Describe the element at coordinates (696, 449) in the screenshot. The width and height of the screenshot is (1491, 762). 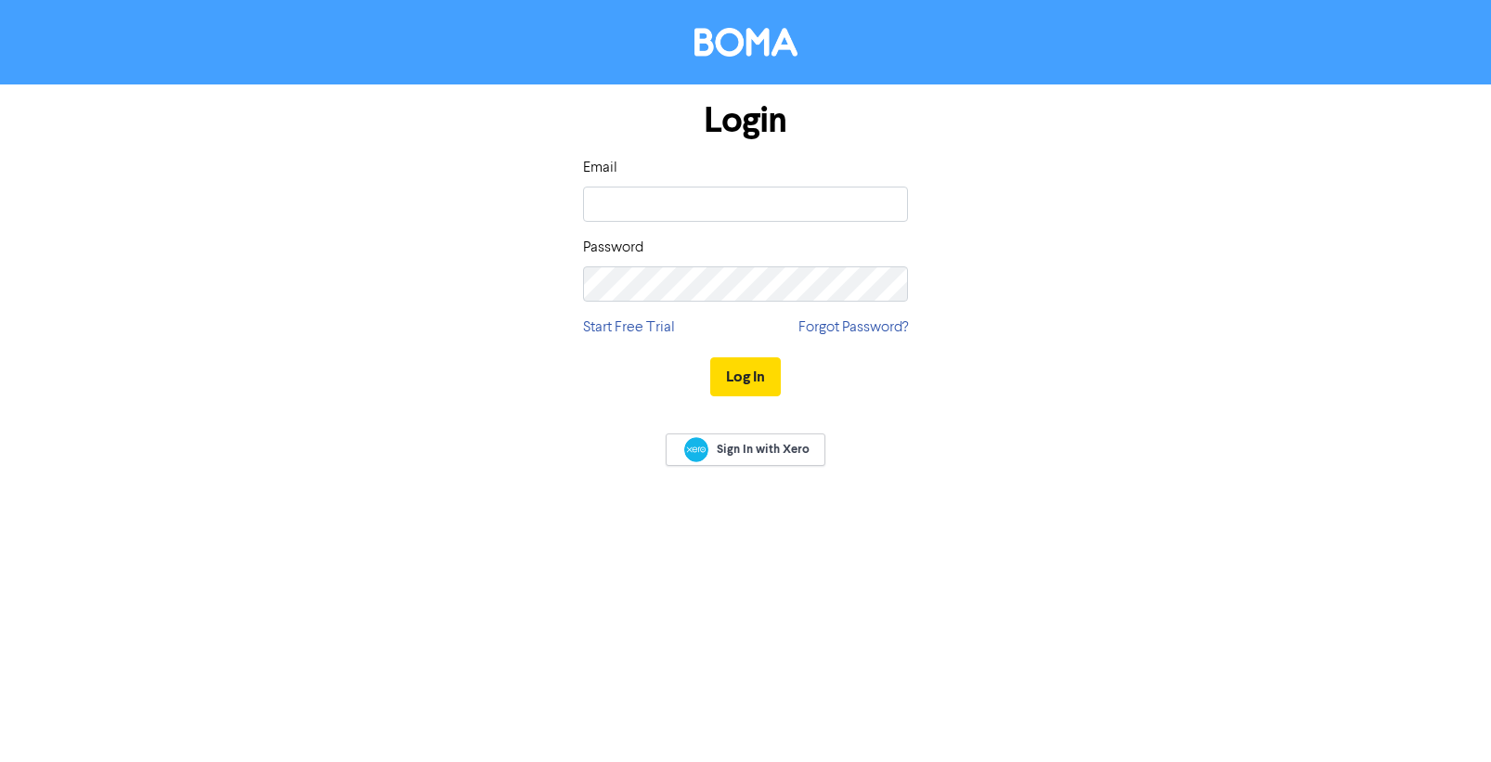
I see `img: Xero logo` at that location.